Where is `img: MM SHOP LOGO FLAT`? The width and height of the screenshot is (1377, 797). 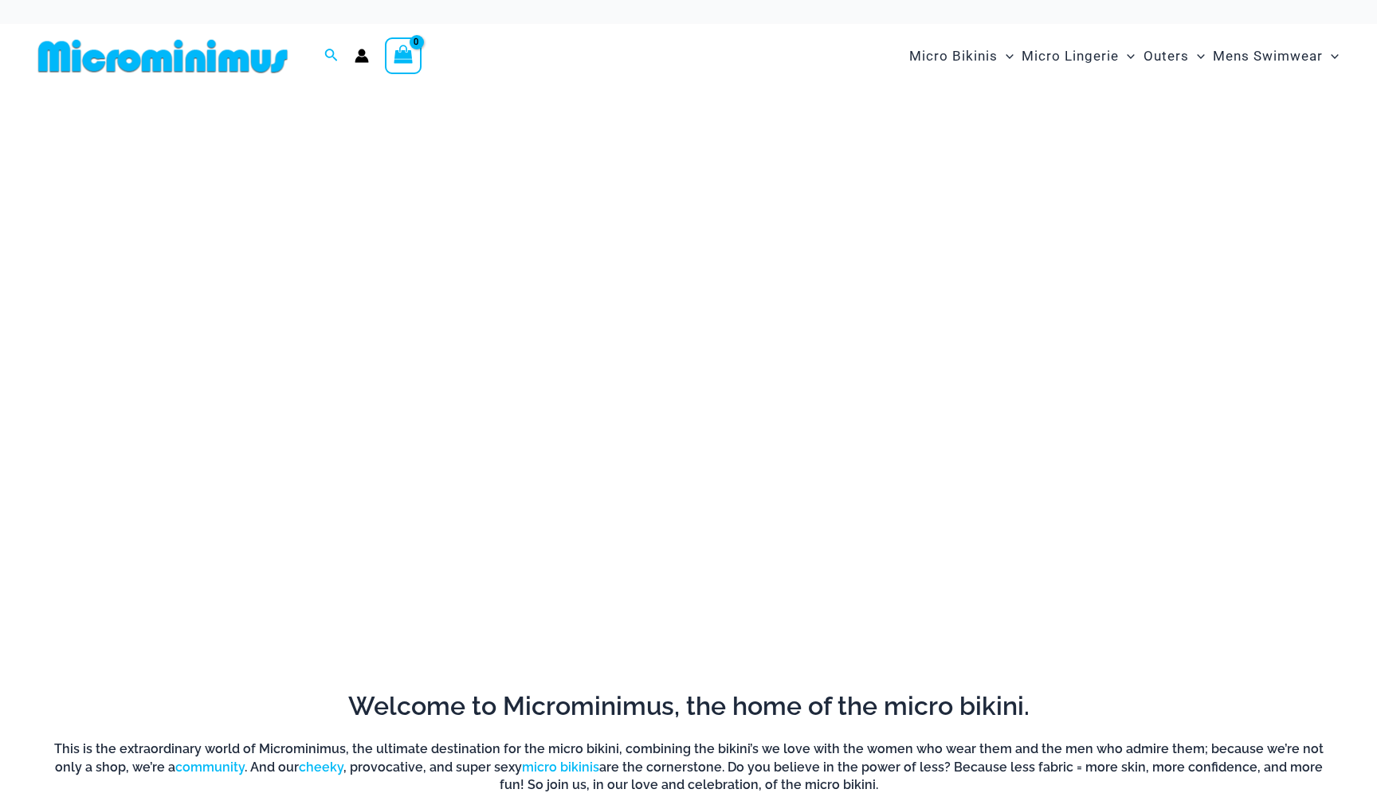 img: MM SHOP LOGO FLAT is located at coordinates (163, 56).